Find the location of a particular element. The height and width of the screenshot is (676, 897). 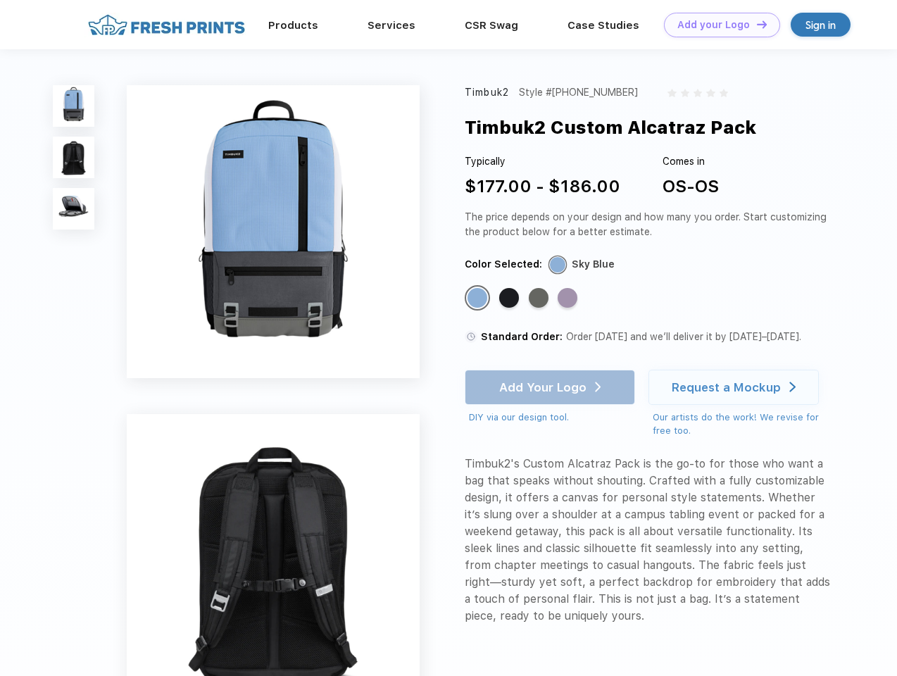

img: fo%20logo%202.webp is located at coordinates (166, 25).